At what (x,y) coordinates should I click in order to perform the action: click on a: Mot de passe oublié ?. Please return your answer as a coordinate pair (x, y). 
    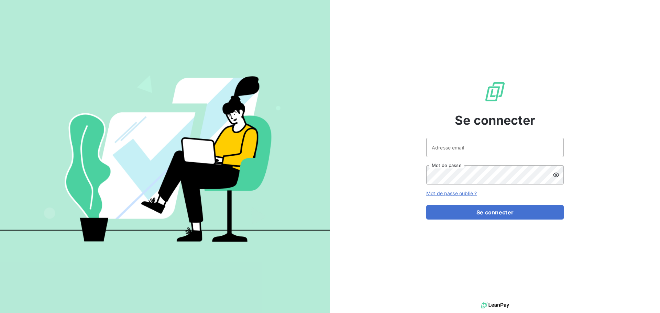
    Looking at the image, I should click on (451, 193).